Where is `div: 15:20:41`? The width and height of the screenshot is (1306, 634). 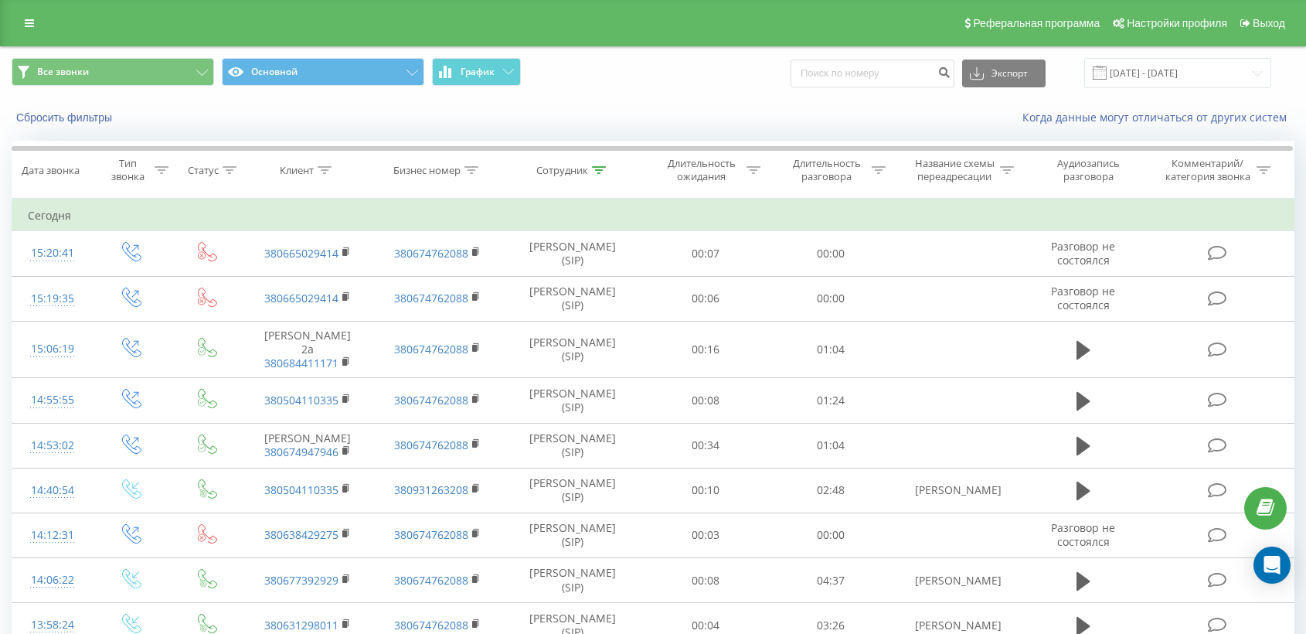
div: 15:20:41 is located at coordinates (52, 253).